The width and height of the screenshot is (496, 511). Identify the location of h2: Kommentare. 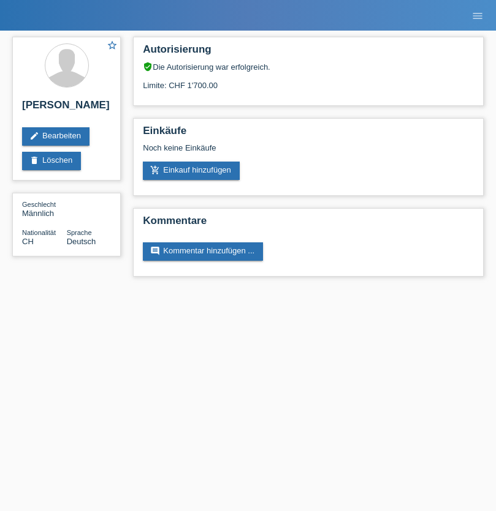
(308, 224).